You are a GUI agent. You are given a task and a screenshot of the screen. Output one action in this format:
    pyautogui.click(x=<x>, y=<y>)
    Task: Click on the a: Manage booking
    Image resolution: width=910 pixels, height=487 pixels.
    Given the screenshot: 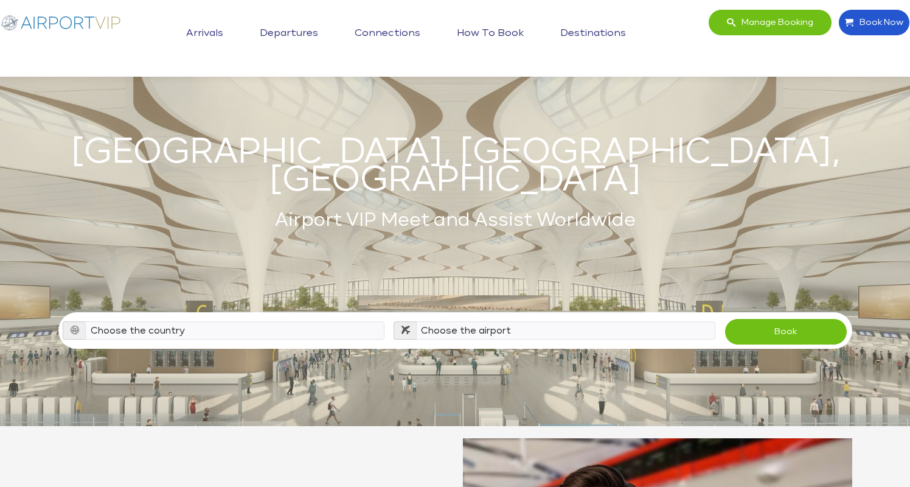 What is the action you would take?
    pyautogui.click(x=770, y=23)
    